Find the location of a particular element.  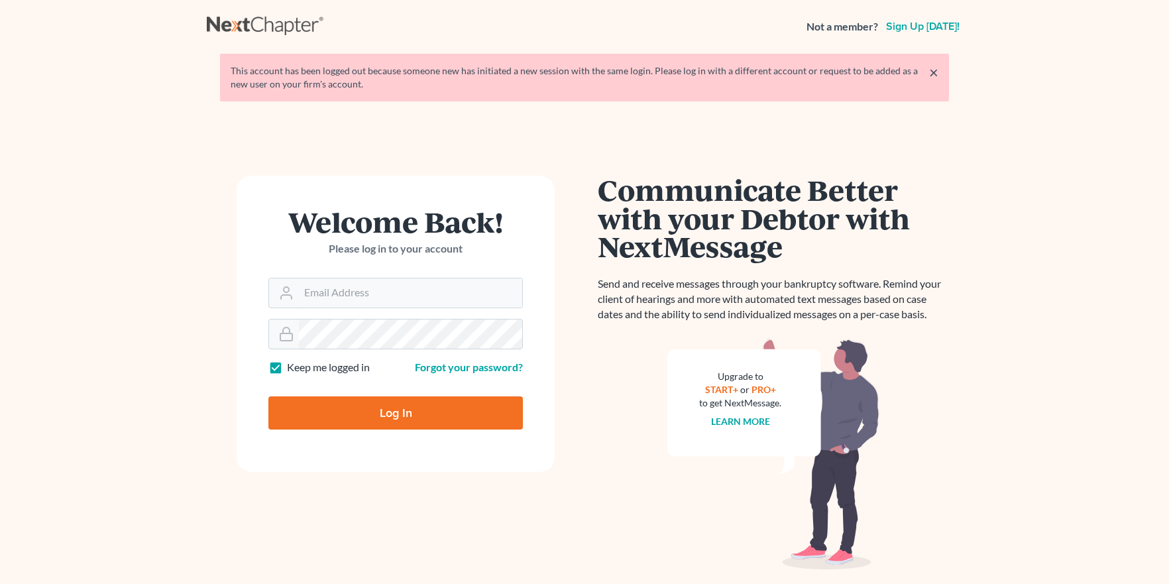

div: Upgrade to is located at coordinates (741, 377).